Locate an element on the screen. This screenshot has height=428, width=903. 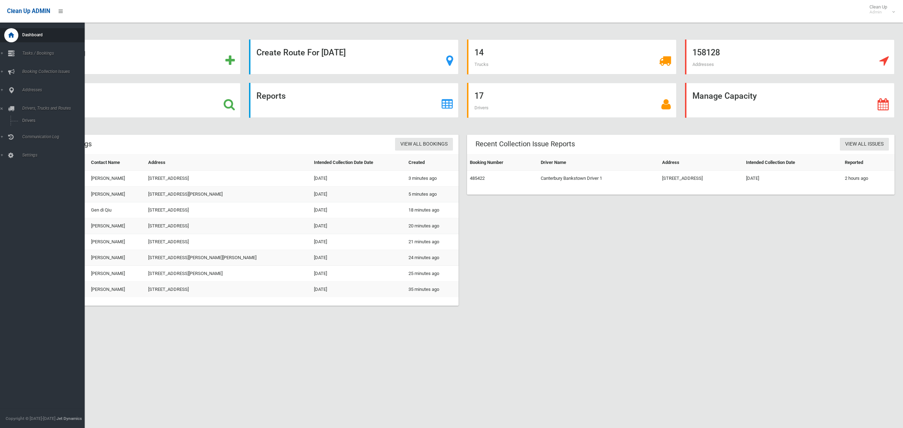
a: 17 Drivers is located at coordinates (572, 100).